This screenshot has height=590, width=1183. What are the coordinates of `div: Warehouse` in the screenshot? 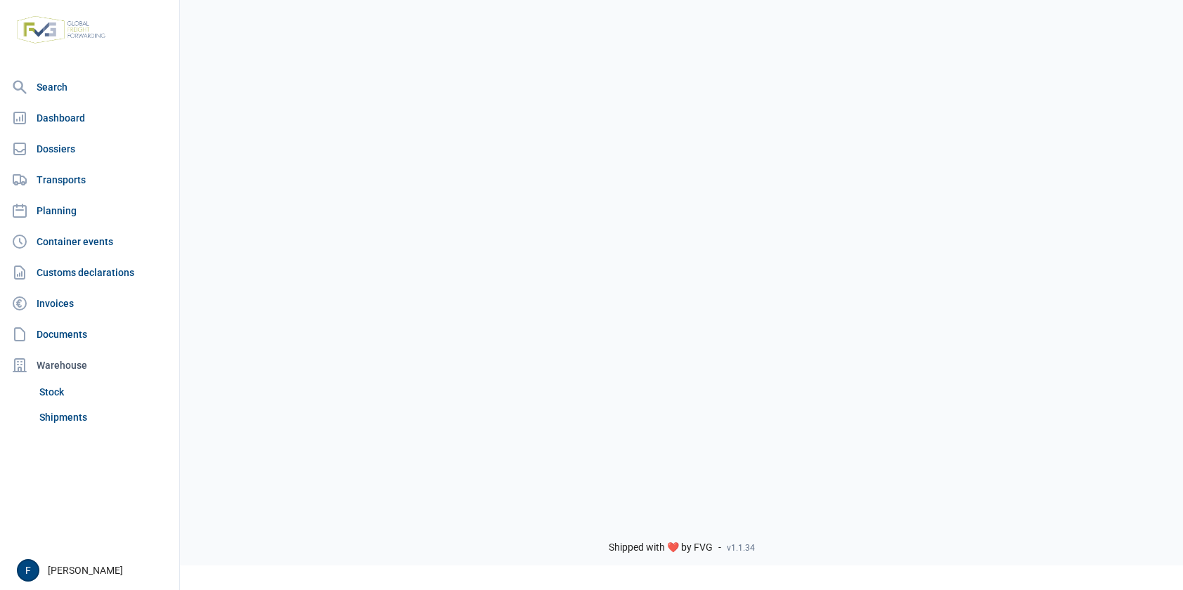 It's located at (89, 365).